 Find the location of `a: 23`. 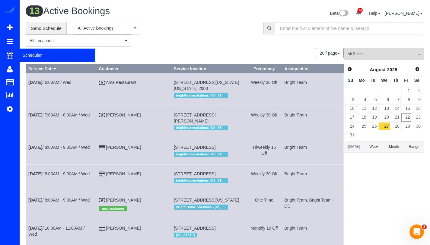

a: 23 is located at coordinates (416, 117).